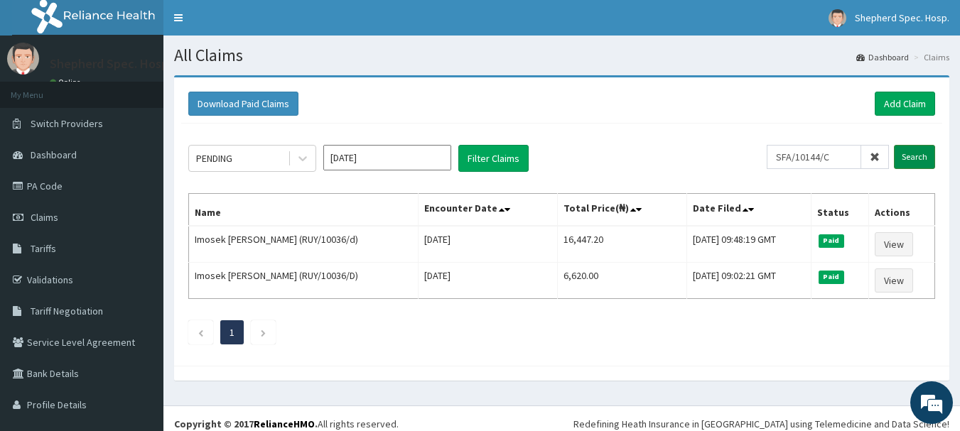 The width and height of the screenshot is (960, 431). Describe the element at coordinates (902, 210) in the screenshot. I see `th: Actions` at that location.